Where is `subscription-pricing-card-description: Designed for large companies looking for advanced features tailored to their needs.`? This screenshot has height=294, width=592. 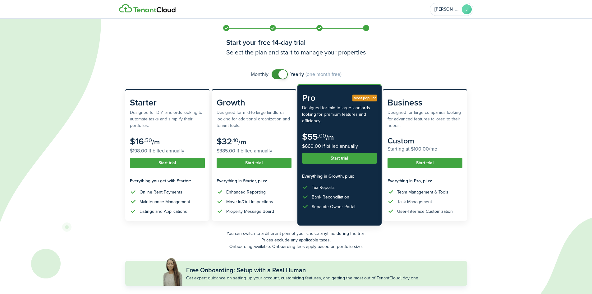
subscription-pricing-card-description: Designed for large companies looking for advanced features tailored to their needs. is located at coordinates (425, 119).